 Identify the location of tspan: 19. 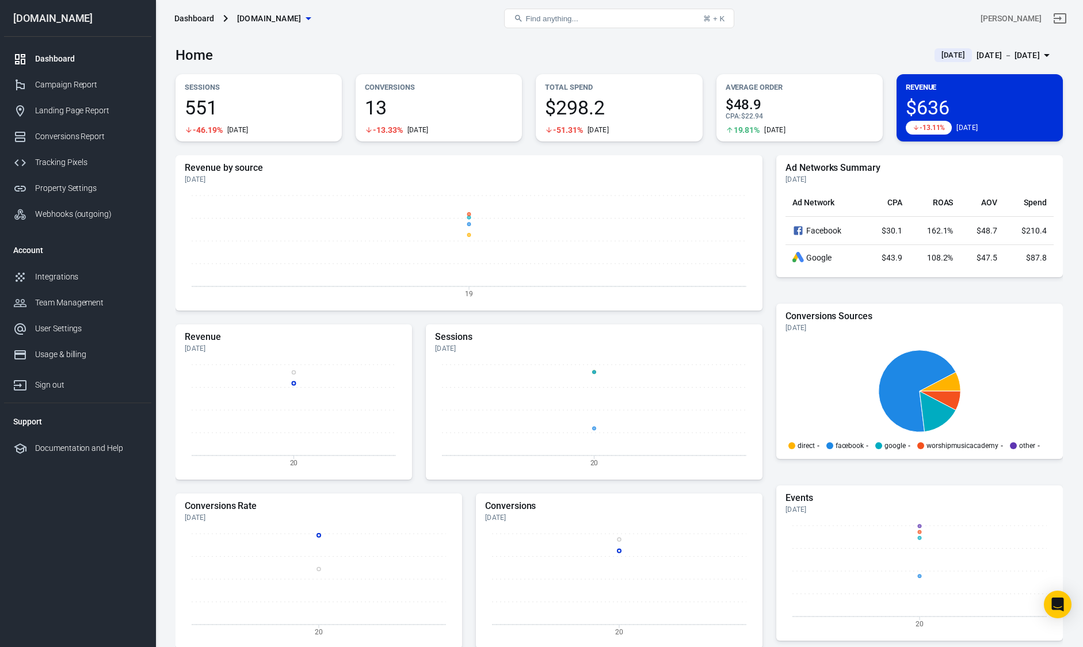
(469, 293).